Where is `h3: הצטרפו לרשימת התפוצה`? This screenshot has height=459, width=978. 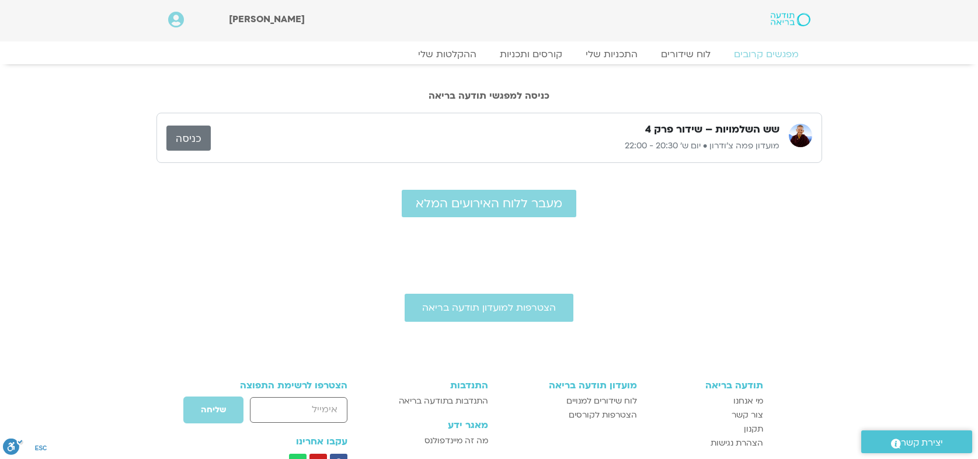
h3: הצטרפו לרשימת התפוצה is located at coordinates (282, 386).